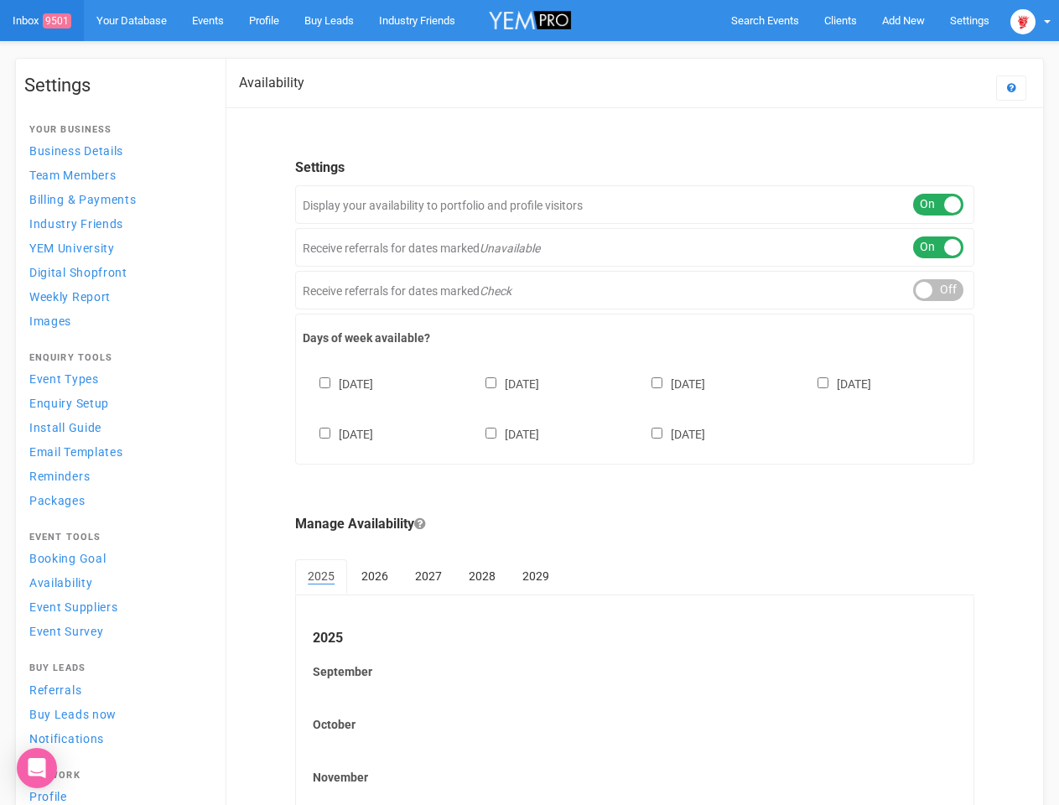 The height and width of the screenshot is (805, 1059). Describe the element at coordinates (635, 671) in the screenshot. I see `label: September` at that location.